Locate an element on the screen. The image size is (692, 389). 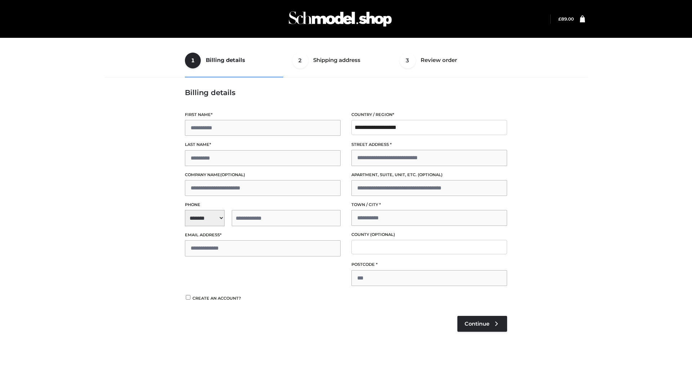
label: Apartment, suite, unit, etc. is located at coordinates (429, 175).